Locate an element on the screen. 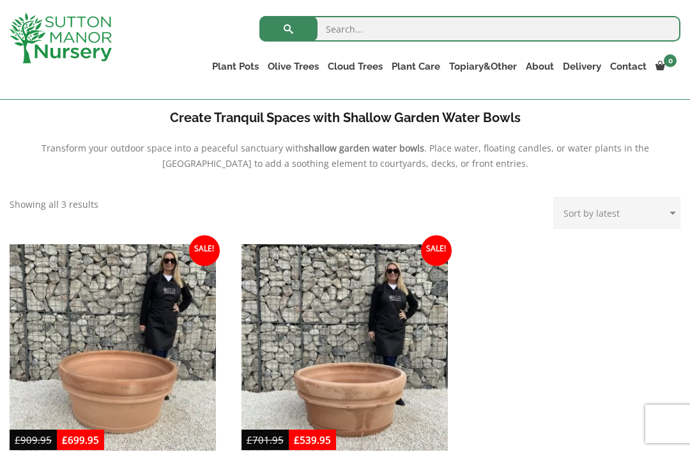 This screenshot has height=452, width=690. a: Delivery is located at coordinates (582, 66).